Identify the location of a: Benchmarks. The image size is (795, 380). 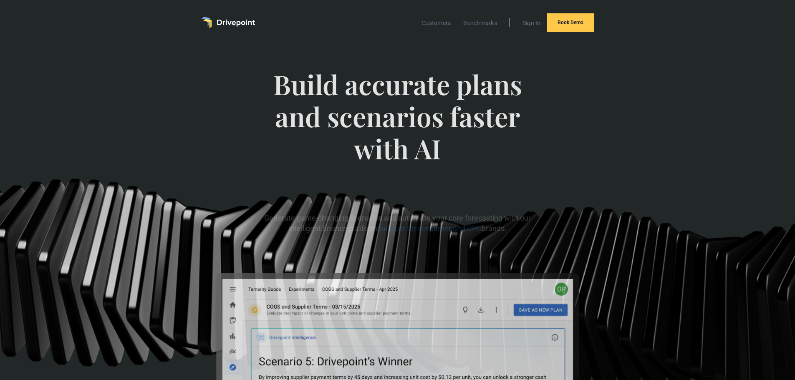
(480, 23).